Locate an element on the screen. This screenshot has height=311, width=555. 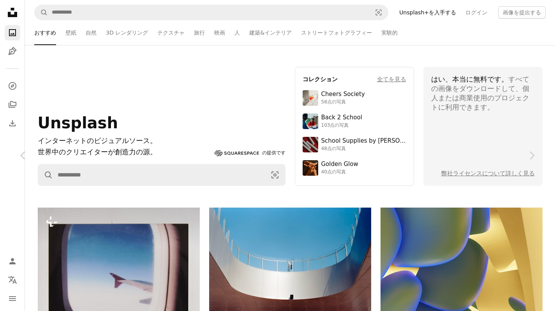
a: の提供です is located at coordinates (250, 153).